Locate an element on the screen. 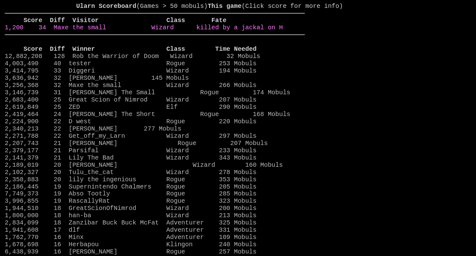 This screenshot has height=256, width=476. a: 3,256,368 32 Maxe the small Wizard 266 Mobuls is located at coordinates (131, 85).